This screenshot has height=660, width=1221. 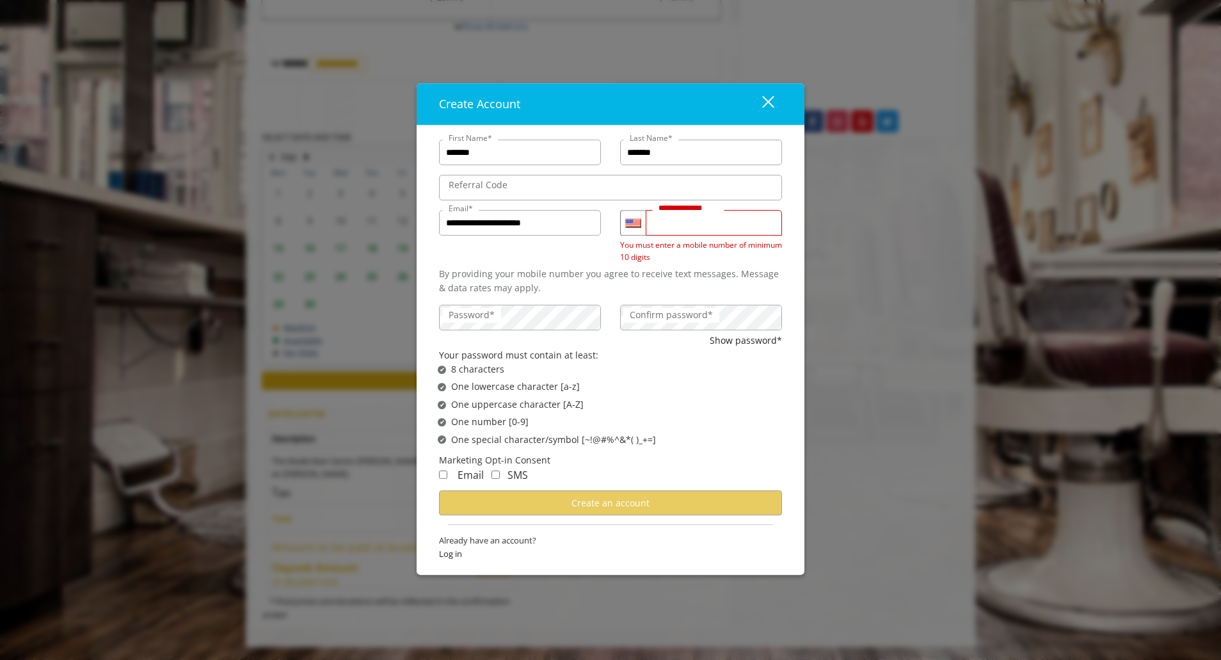 What do you see at coordinates (520, 152) in the screenshot?
I see `input: FirstName` at bounding box center [520, 152].